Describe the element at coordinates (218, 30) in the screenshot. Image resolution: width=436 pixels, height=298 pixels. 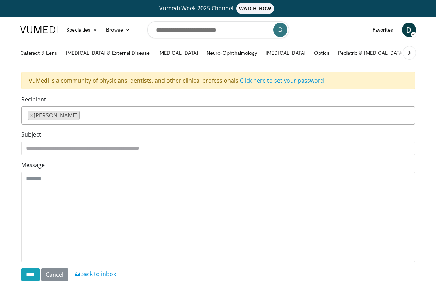
I see `input: Search topics, interventions` at that location.